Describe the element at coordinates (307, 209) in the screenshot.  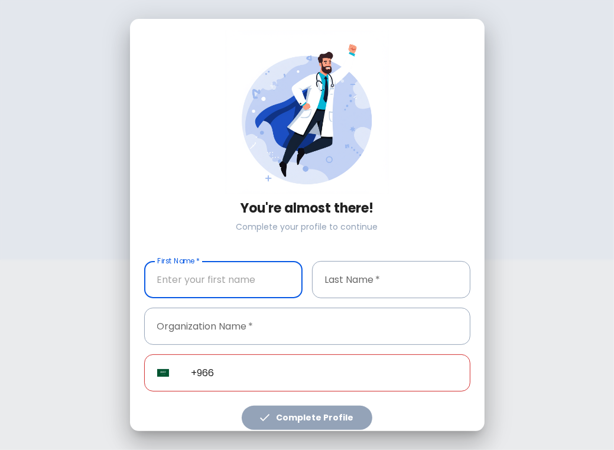
I see `h3: You're almost there!` at that location.